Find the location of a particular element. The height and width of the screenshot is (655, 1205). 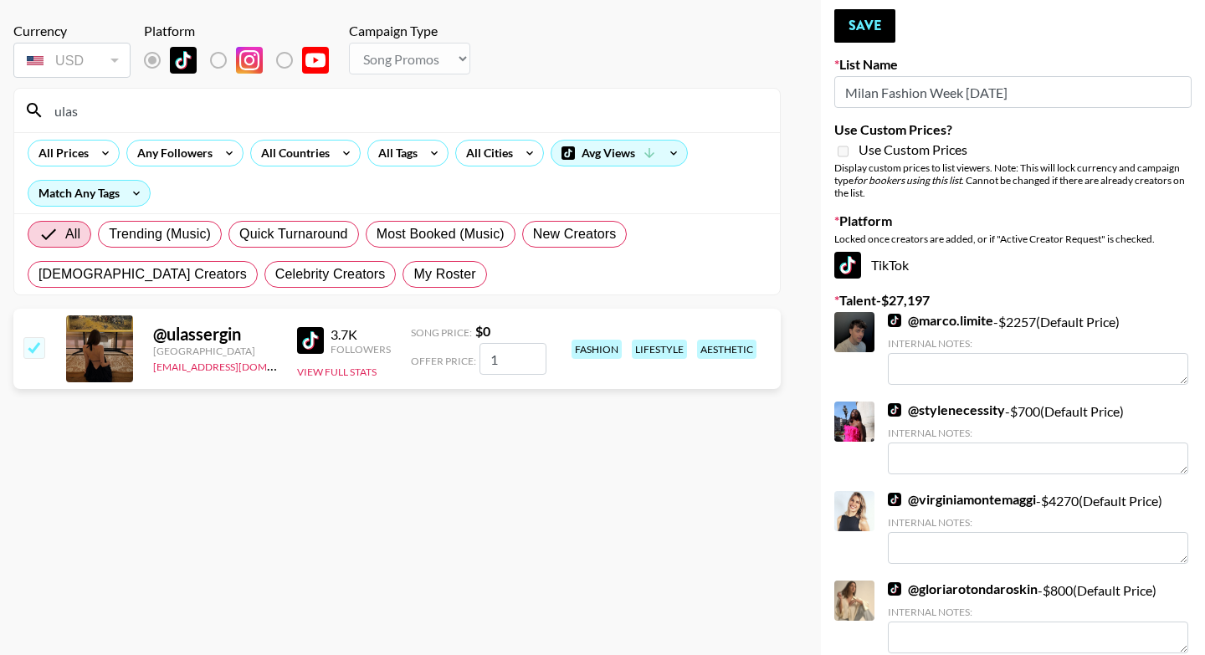

input: Search by User Name is located at coordinates (407, 110).